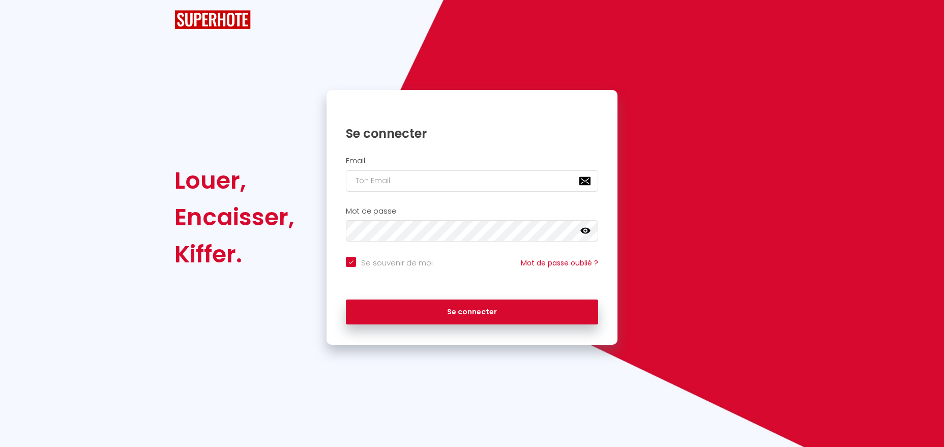  What do you see at coordinates (234, 217) in the screenshot?
I see `div: Encaisser,` at bounding box center [234, 217].